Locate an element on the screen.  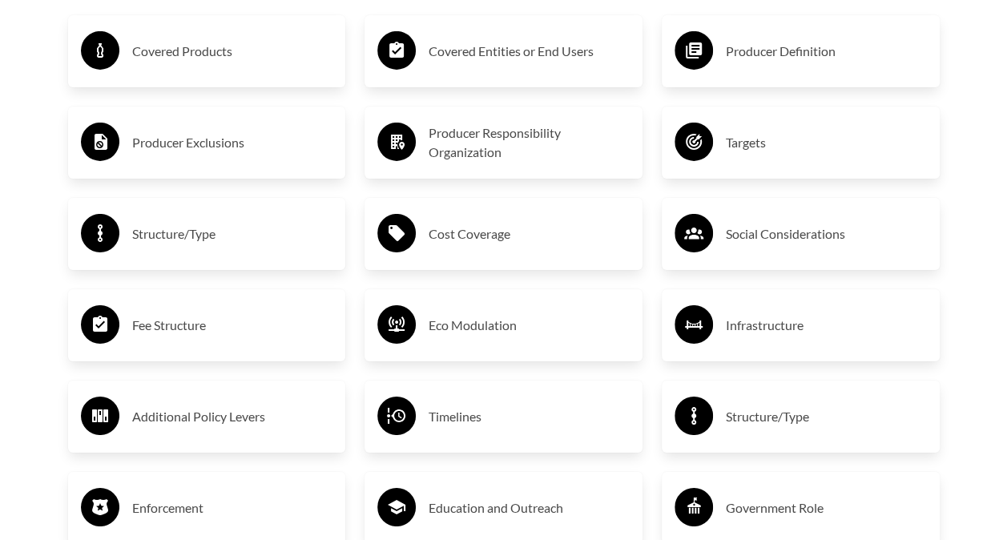
h3: Cost Coverage is located at coordinates (529, 234).